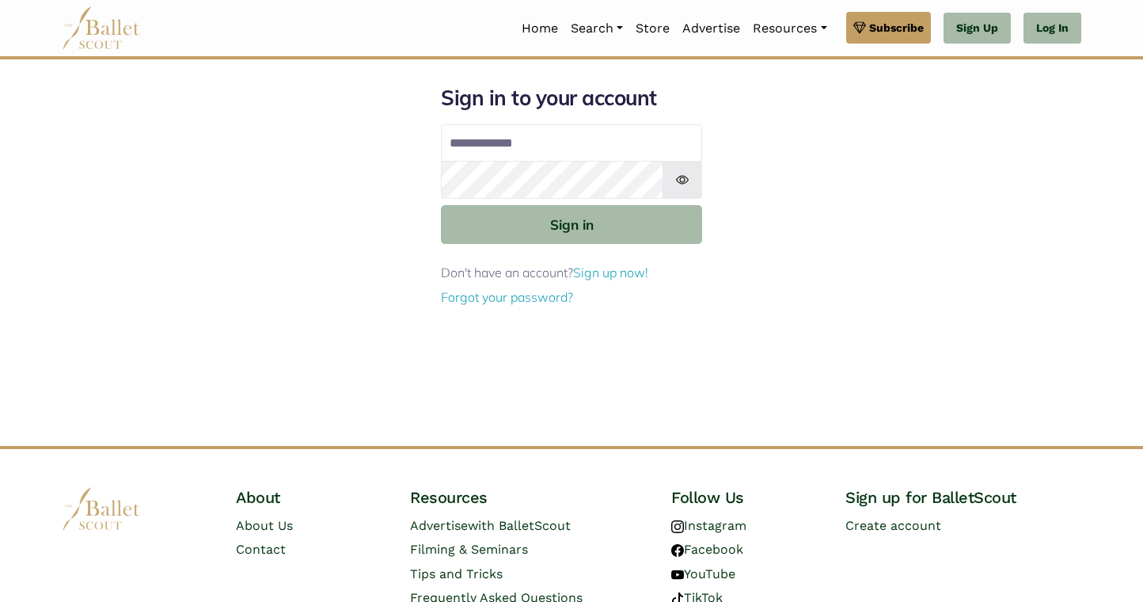 The width and height of the screenshot is (1143, 602). What do you see at coordinates (519, 525) in the screenshot?
I see `span: with BalletScout` at bounding box center [519, 525].